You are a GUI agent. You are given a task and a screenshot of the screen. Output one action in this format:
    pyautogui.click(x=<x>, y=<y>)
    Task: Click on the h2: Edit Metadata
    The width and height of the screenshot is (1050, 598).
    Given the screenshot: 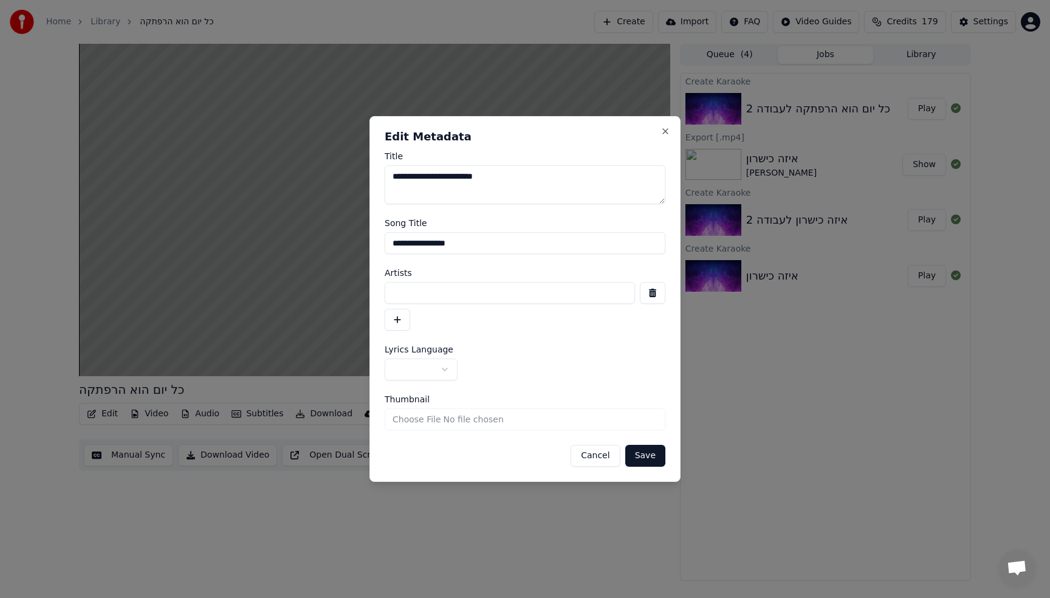 What is the action you would take?
    pyautogui.click(x=525, y=137)
    